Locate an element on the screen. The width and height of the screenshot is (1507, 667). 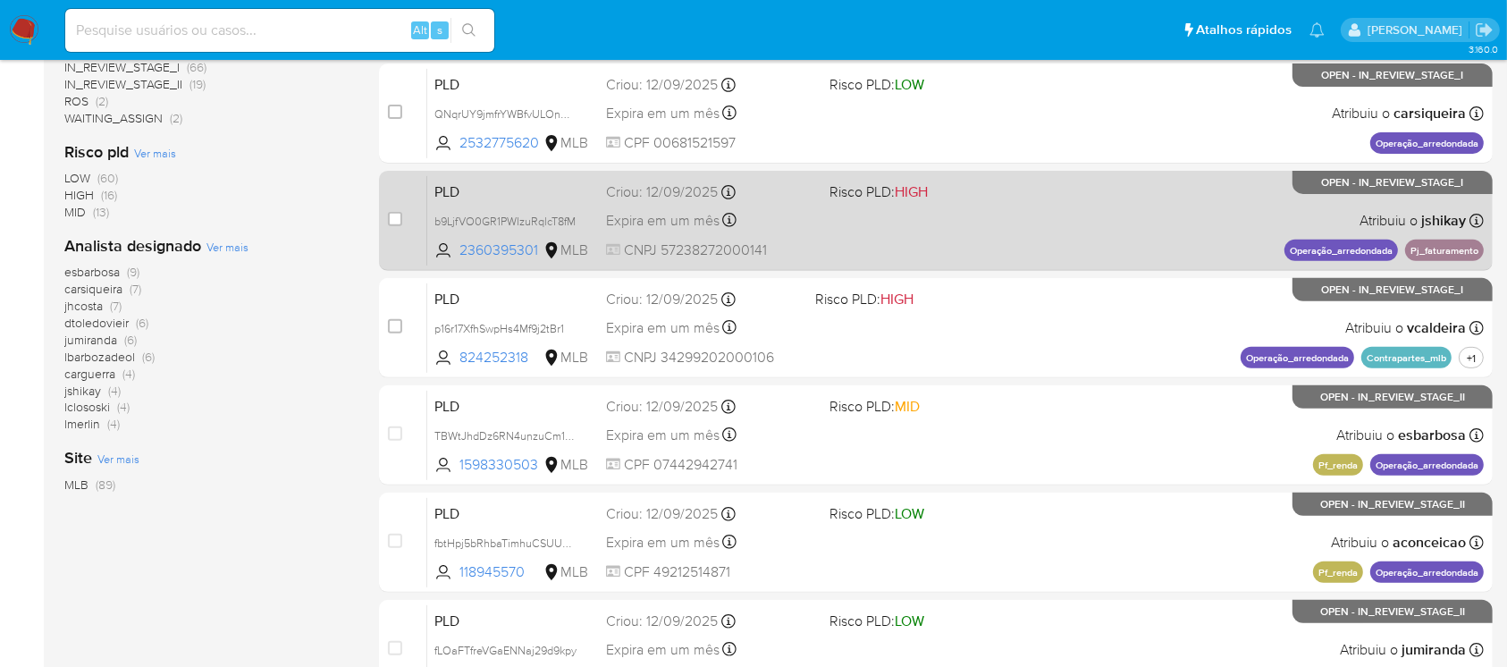
a: Sair is located at coordinates (1484, 30).